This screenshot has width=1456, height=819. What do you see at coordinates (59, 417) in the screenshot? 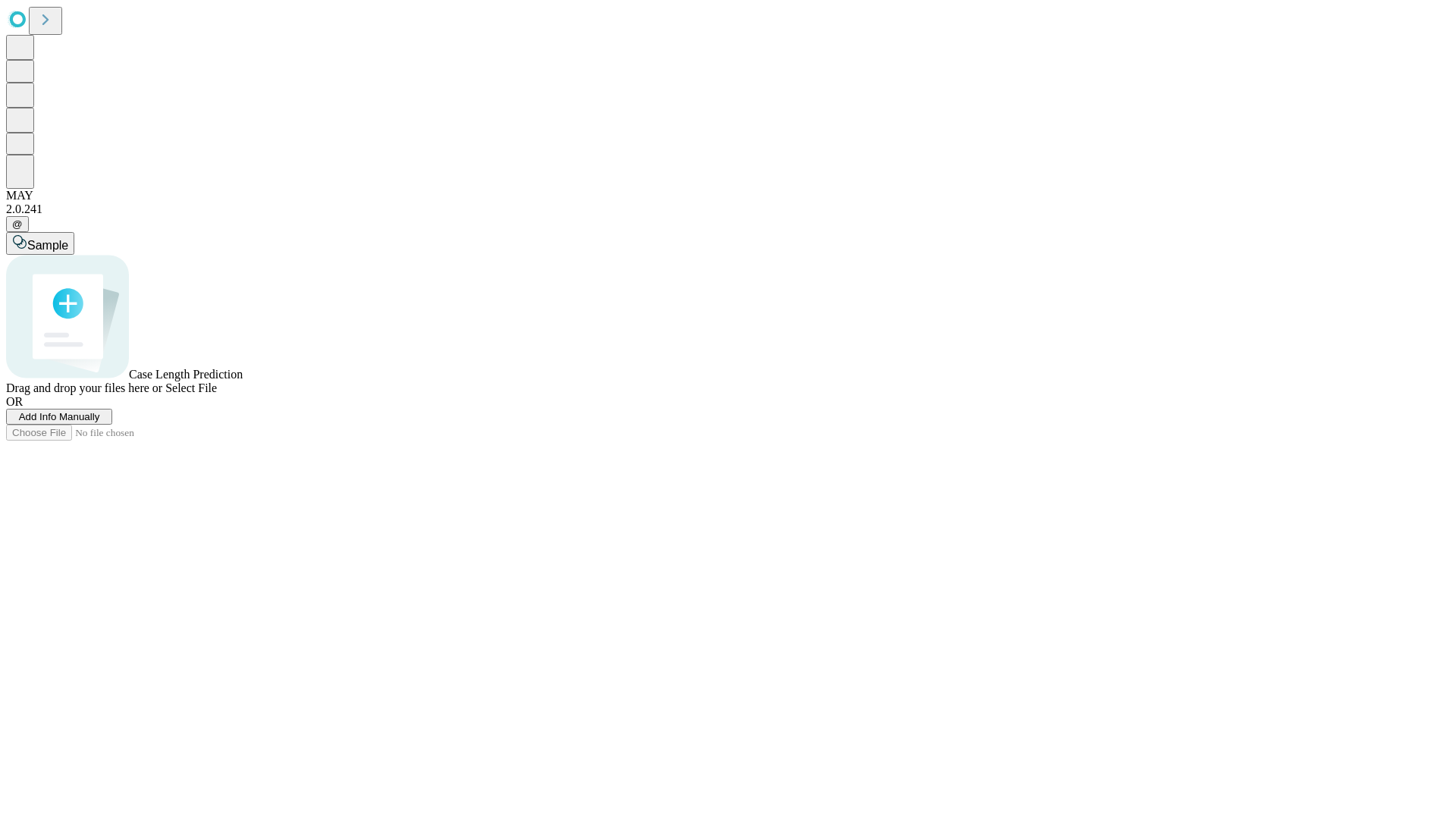
I see `span: Add Info Manually` at bounding box center [59, 417].